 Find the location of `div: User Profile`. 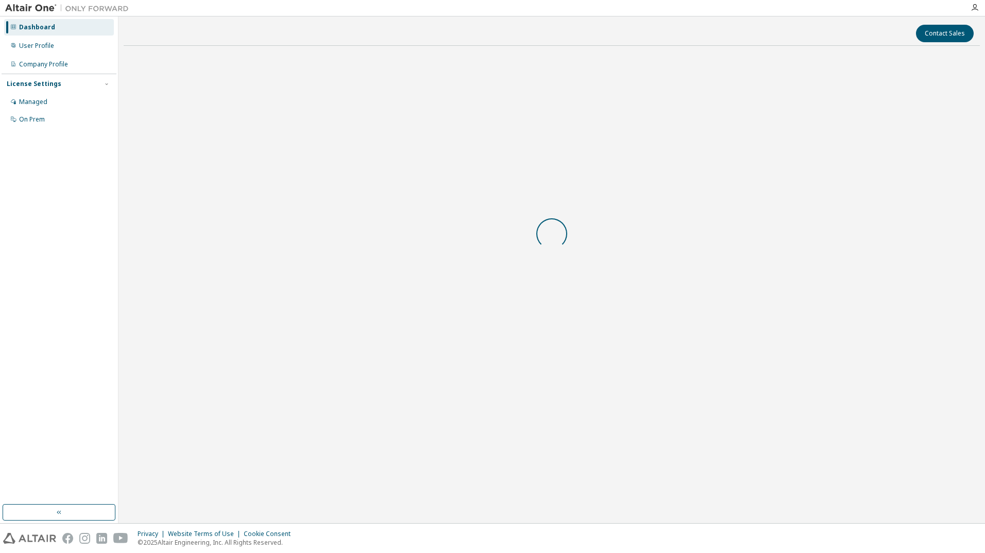

div: User Profile is located at coordinates (37, 46).